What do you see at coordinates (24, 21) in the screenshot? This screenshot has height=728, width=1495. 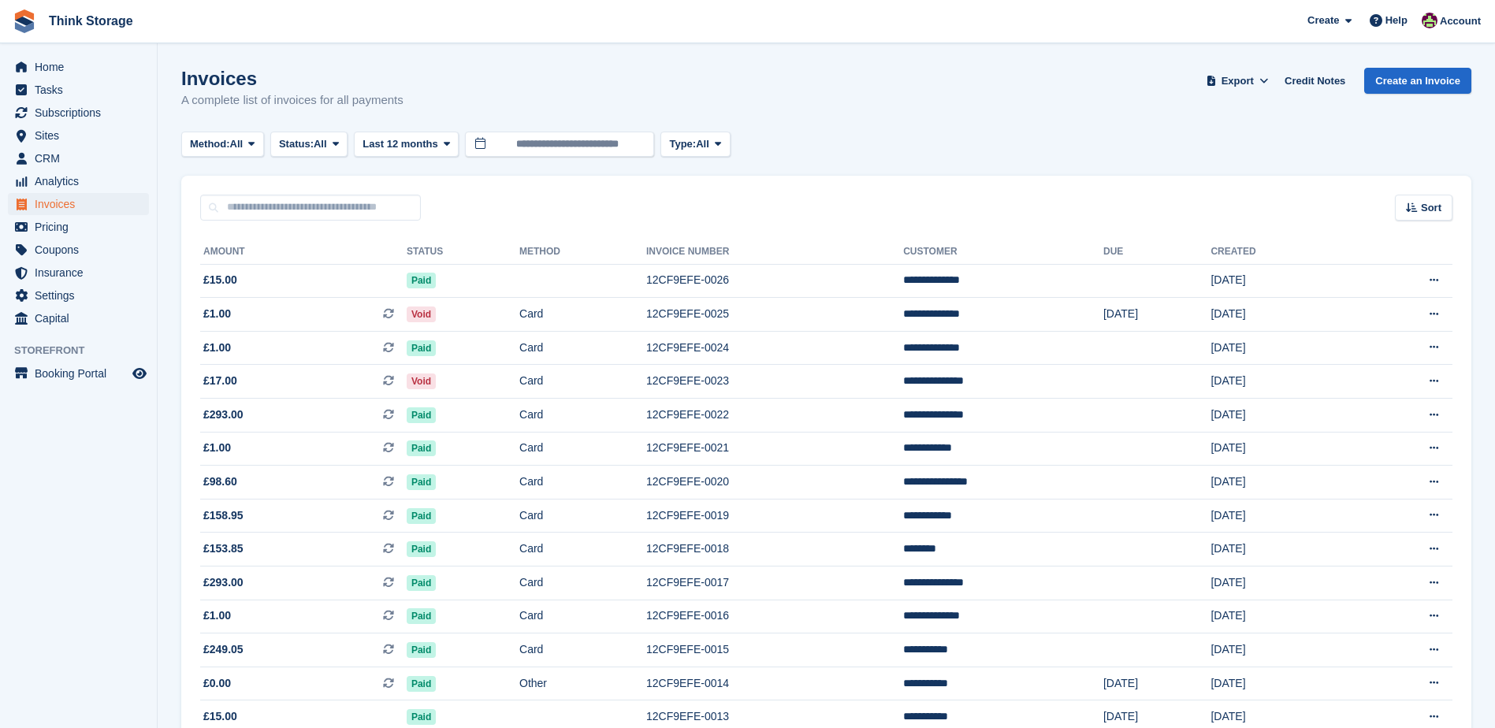 I see `img: stora-icon-8386f47178a22dfd0bd8f6a31ec36ba5ce8667c1dd55bd0f319d3a0aa187defe.svg` at bounding box center [24, 21].